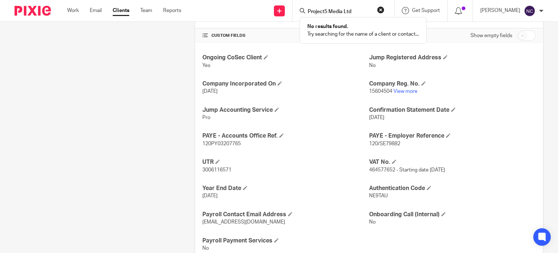 This screenshot has height=253, width=558. What do you see at coordinates (286, 188) in the screenshot?
I see `h4: Year End Date` at bounding box center [286, 188].